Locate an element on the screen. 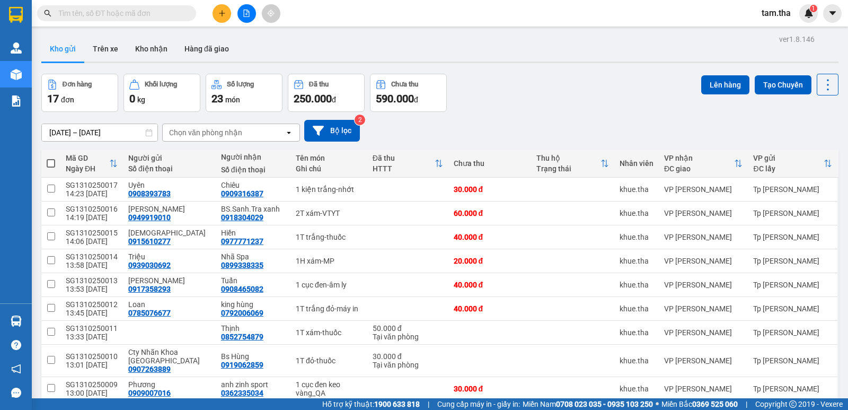 The height and width of the screenshot is (410, 848). button: Hàng đã giao is located at coordinates (207, 49).